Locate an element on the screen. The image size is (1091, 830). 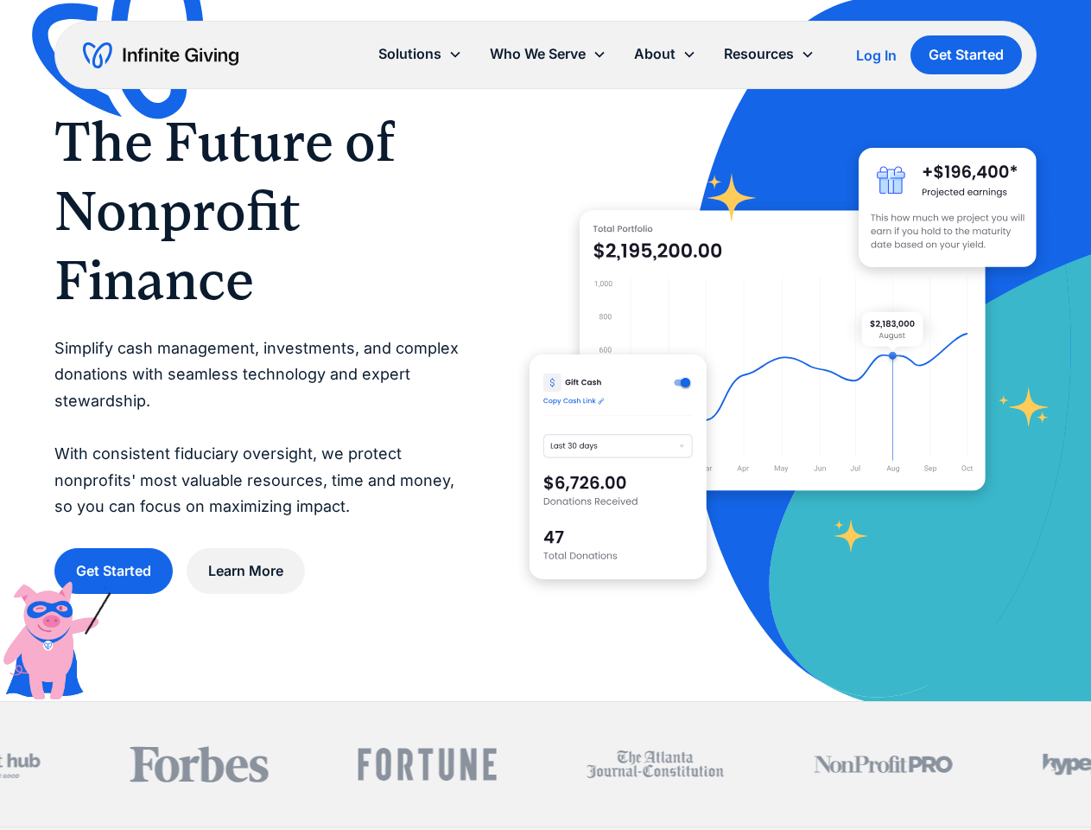
a: Log In is located at coordinates (876, 55).